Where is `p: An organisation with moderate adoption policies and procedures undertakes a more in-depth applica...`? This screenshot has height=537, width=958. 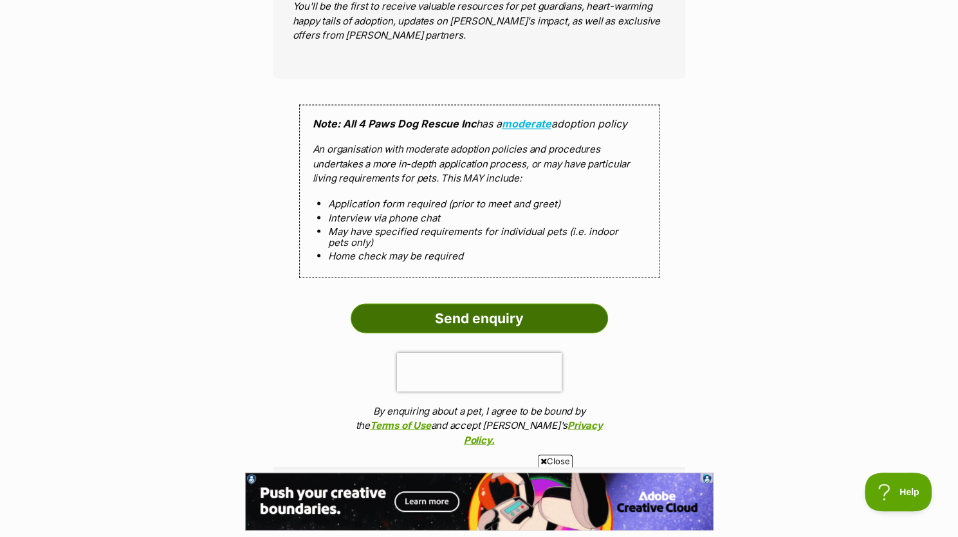
p: An organisation with moderate adoption policies and procedures undertakes a more in-depth applica... is located at coordinates (479, 163).